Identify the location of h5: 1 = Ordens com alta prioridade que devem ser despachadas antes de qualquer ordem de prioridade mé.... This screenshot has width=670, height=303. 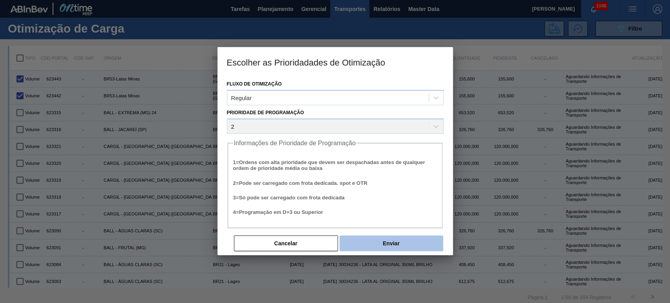
(335, 165).